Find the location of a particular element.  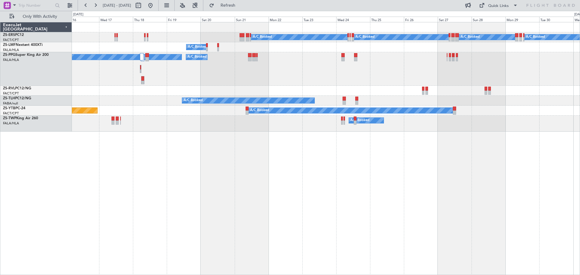

div: Tue 30 is located at coordinates (556, 19).